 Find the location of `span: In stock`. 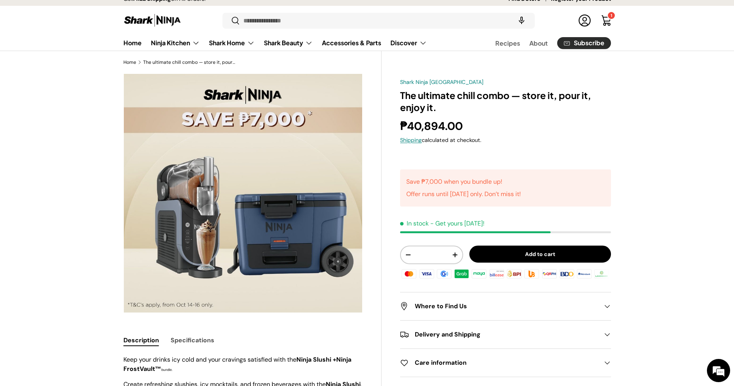

span: In stock is located at coordinates (414, 223).